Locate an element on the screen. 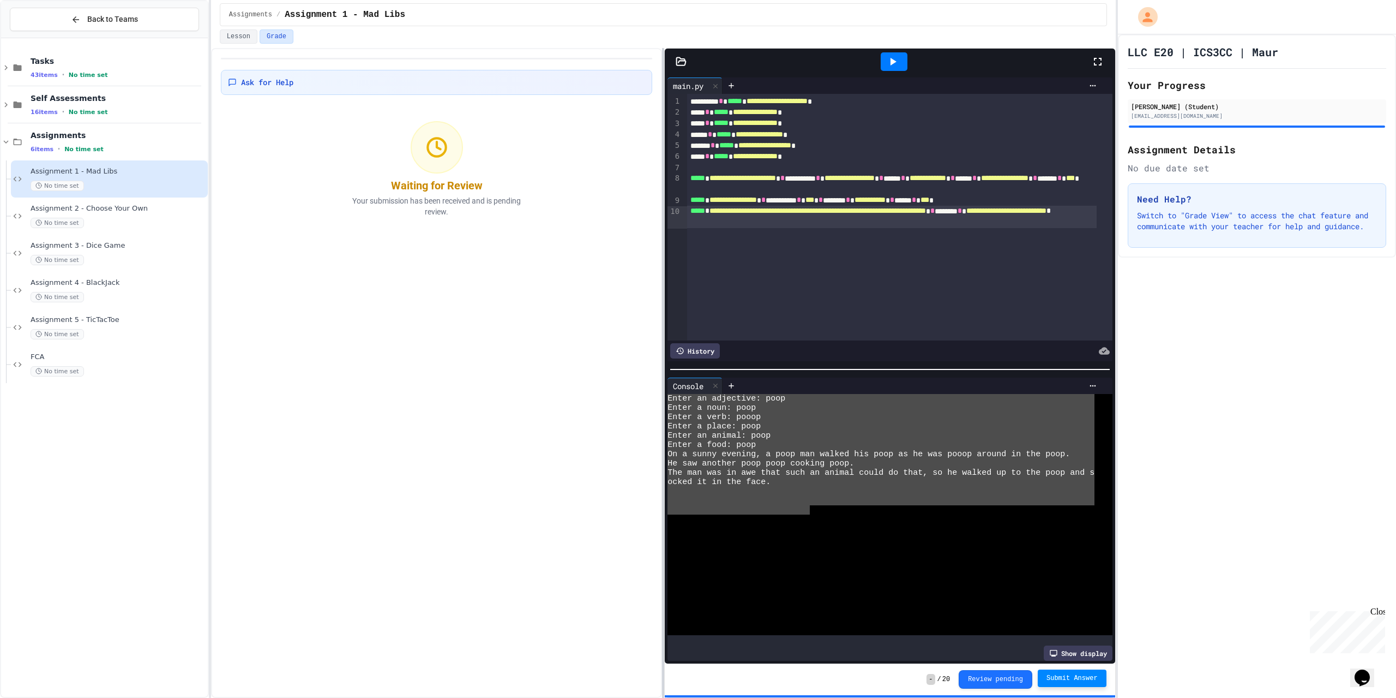 The width and height of the screenshot is (1396, 698). span: On a sunny evening, a poop man walked his poop as he was pooop around in the poop. is located at coordinates (869, 454).